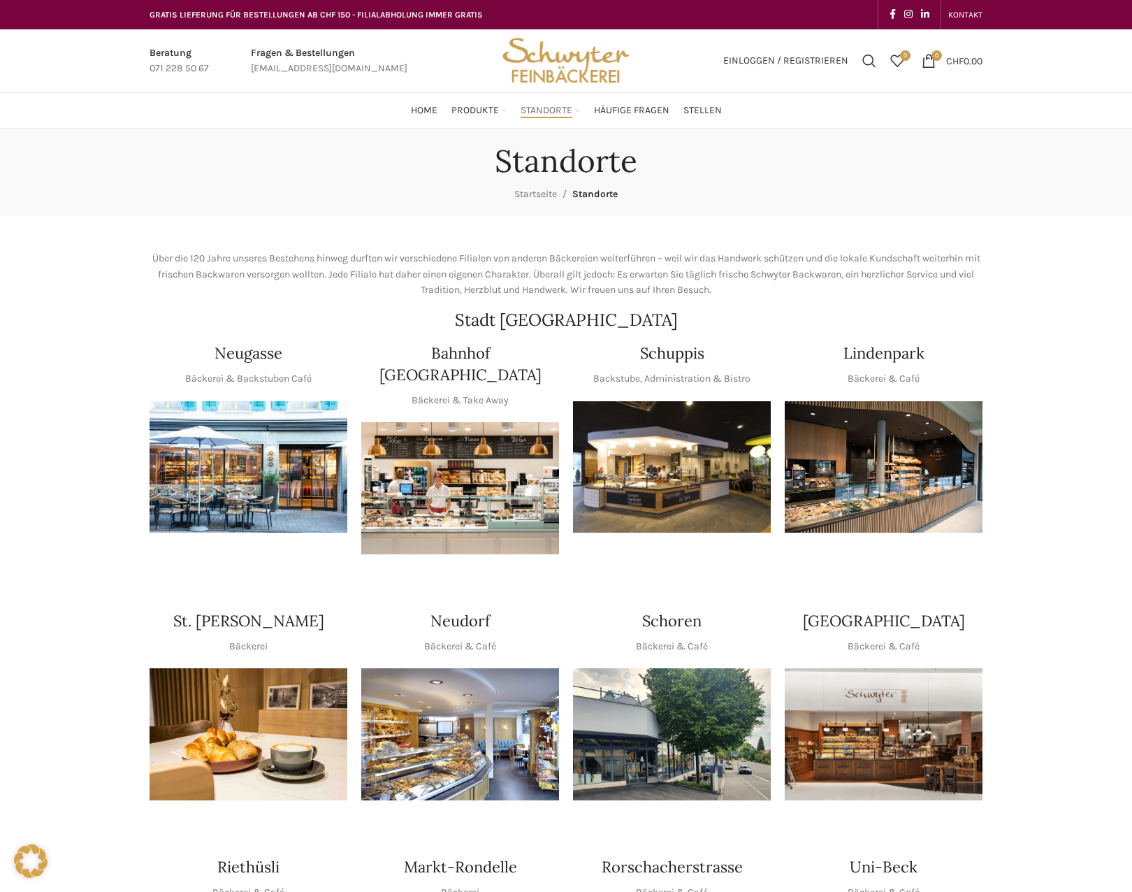  What do you see at coordinates (952, 61) in the screenshot?
I see `a: 0 CHF0.00` at bounding box center [952, 61].